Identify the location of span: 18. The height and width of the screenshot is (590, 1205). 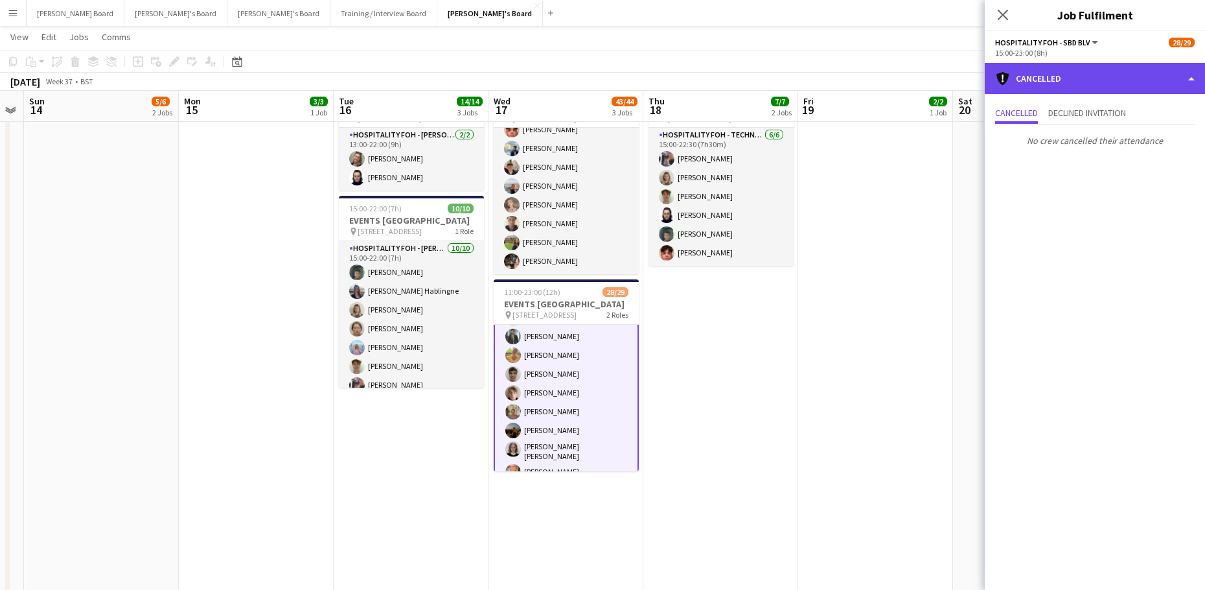
(656, 110).